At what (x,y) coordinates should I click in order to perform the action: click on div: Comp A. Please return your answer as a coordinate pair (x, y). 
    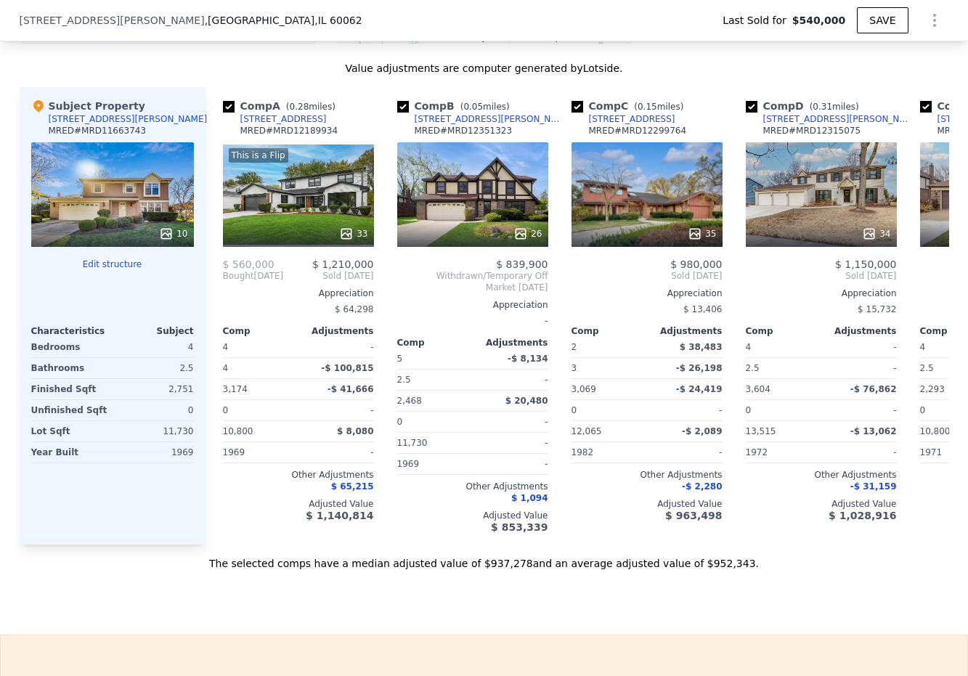
    Looking at the image, I should click on (282, 106).